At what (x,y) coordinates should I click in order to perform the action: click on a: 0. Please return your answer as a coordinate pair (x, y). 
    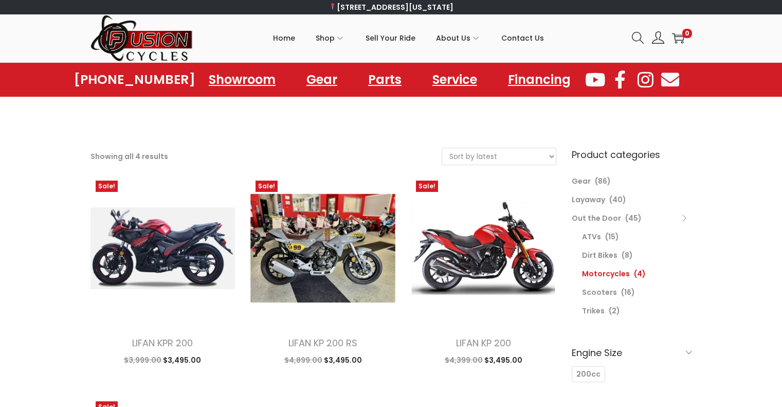
    Looking at the image, I should click on (678, 38).